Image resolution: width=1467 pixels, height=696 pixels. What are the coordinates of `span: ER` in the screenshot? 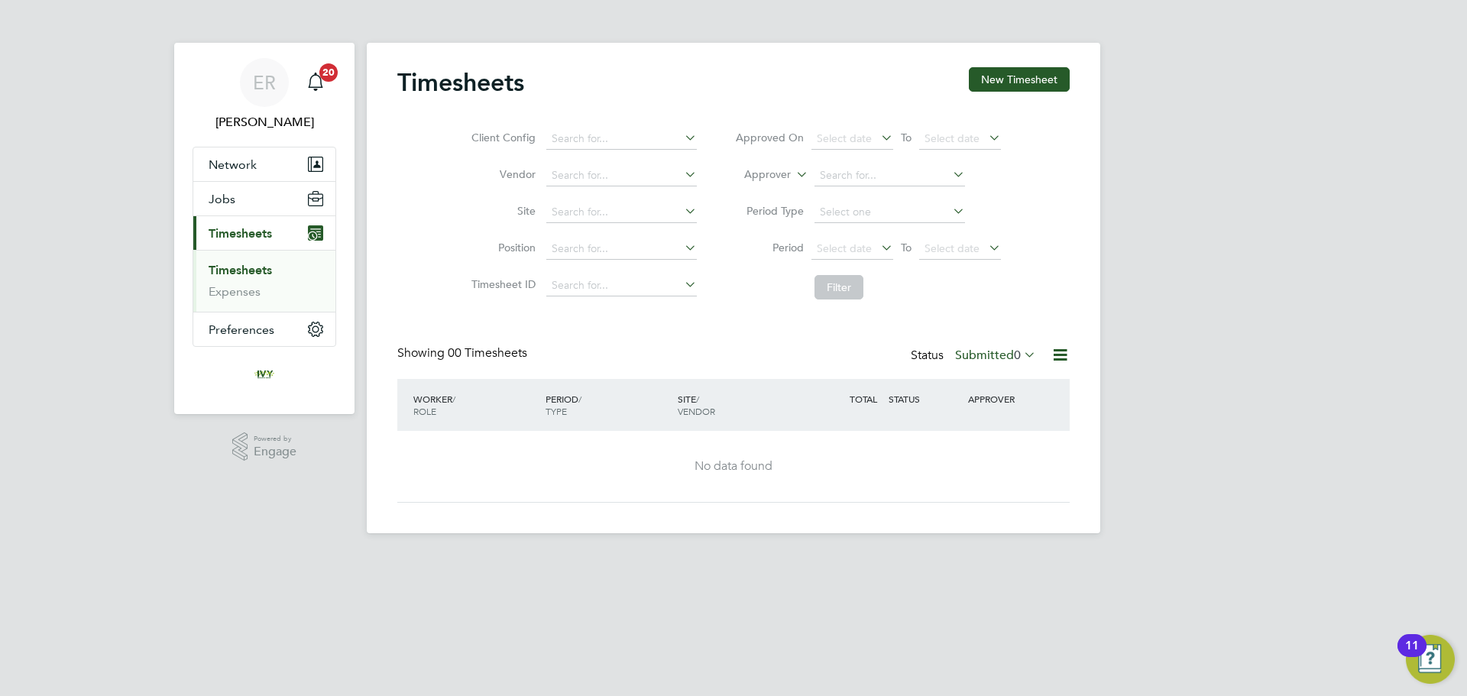 It's located at (264, 83).